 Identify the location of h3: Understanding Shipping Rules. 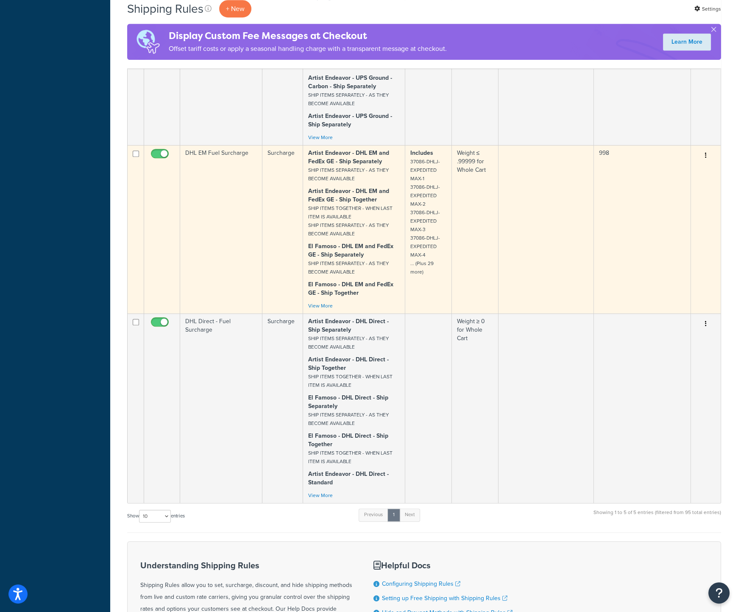
(246, 565).